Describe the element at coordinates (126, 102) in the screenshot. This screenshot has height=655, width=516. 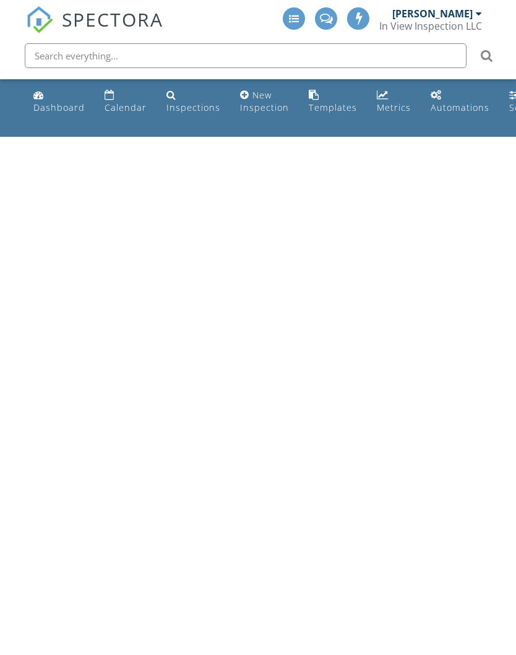
I see `a: Calendar` at that location.